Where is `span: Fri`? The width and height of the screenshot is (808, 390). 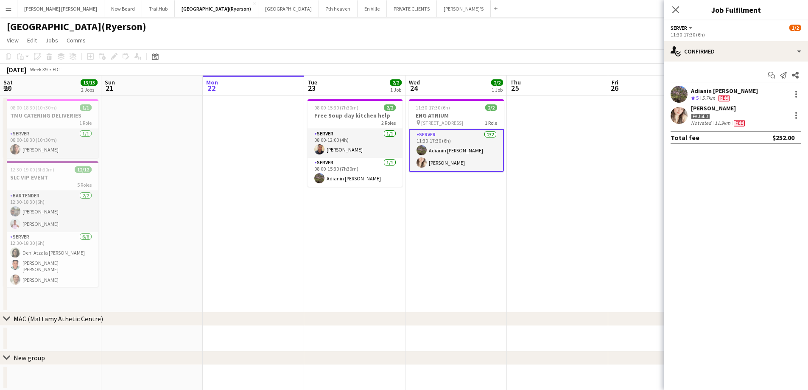
span: Fri is located at coordinates (615, 82).